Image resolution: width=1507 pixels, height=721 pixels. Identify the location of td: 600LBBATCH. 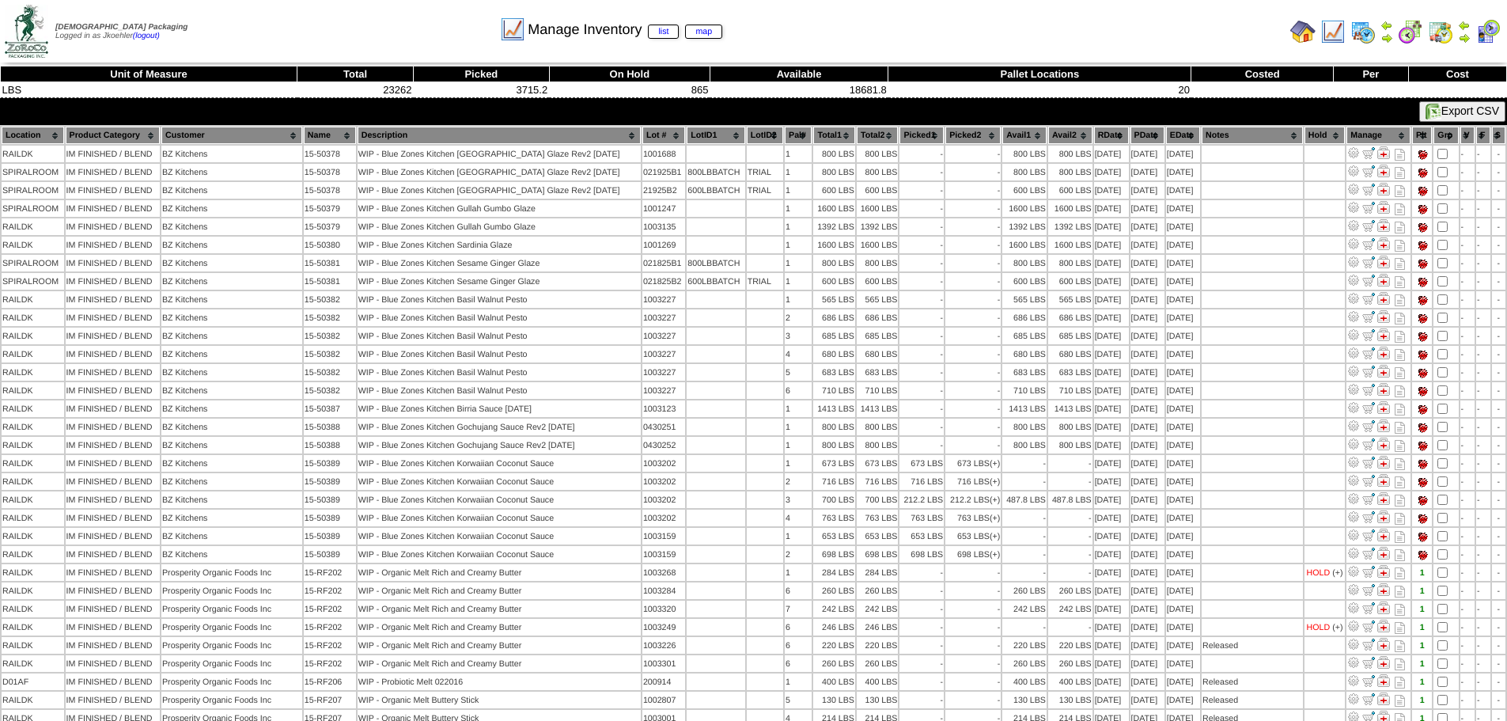
(715, 190).